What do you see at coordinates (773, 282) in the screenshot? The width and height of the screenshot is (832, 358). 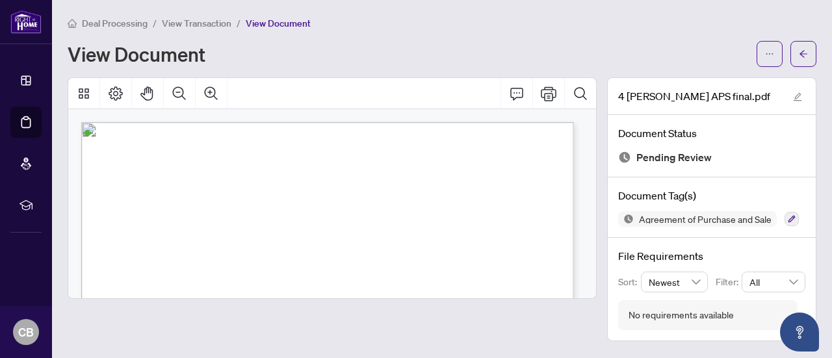 I see `span: All` at bounding box center [773, 282].